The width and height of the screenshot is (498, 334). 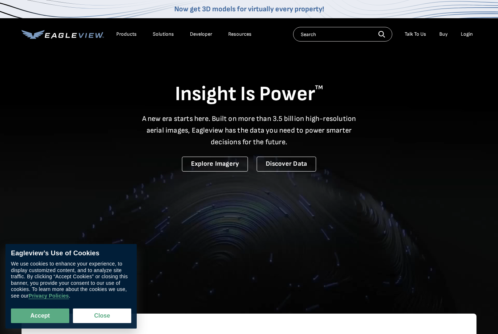 What do you see at coordinates (71, 254) in the screenshot?
I see `div: Eagleview’s Use of Cookies` at bounding box center [71, 254].